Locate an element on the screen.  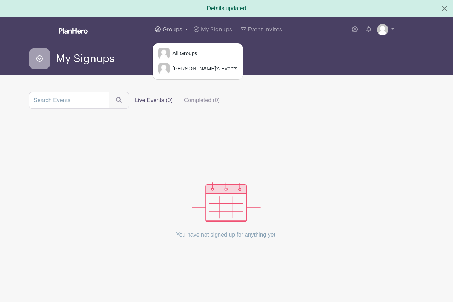
span: Groups is located at coordinates (172, 30).